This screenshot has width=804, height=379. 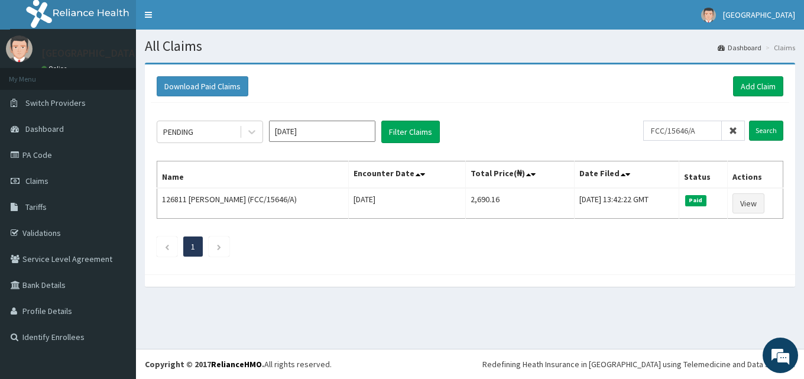 What do you see at coordinates (237, 364) in the screenshot?
I see `a: RelianceHMO` at bounding box center [237, 364].